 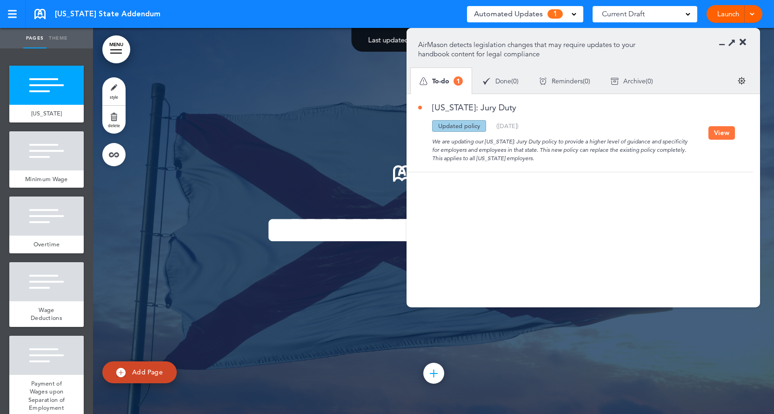 What do you see at coordinates (503, 81) in the screenshot?
I see `span: Done` at bounding box center [503, 81].